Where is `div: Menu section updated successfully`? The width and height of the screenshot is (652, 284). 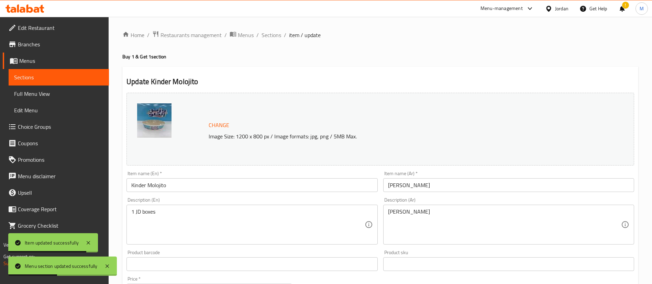
div: Menu section updated successfully is located at coordinates (61, 266).